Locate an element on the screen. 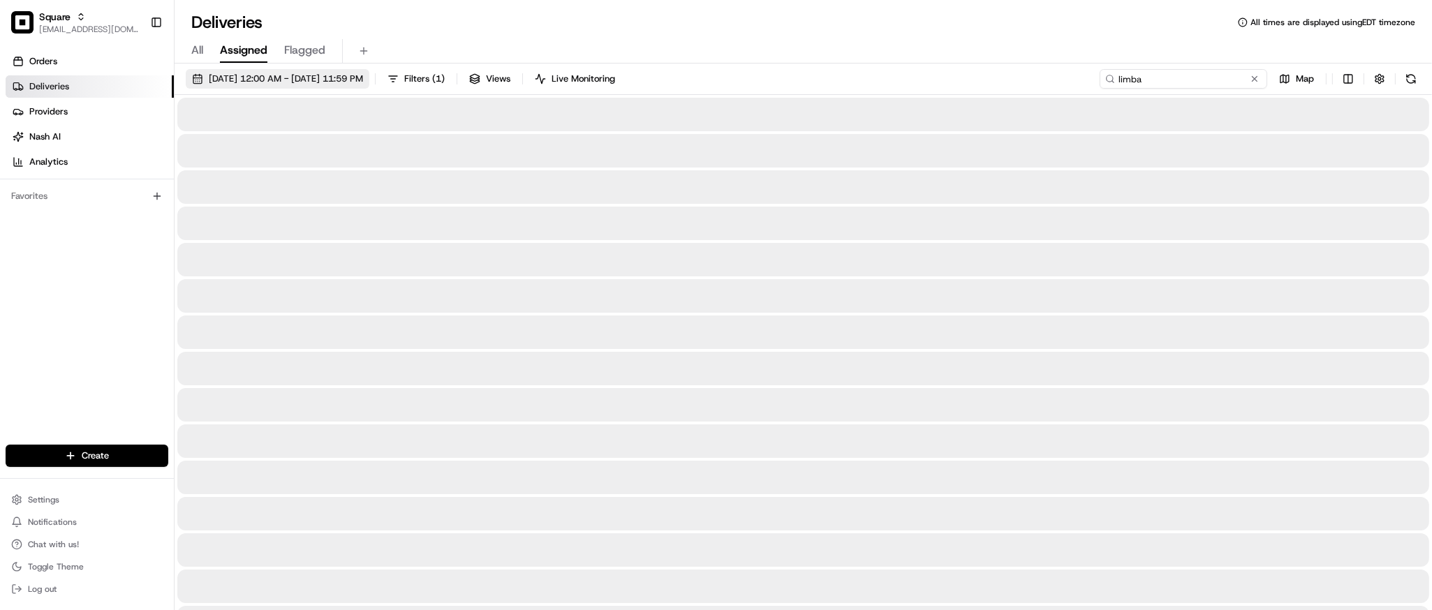 The image size is (1432, 610). img: Square is located at coordinates (22, 22).